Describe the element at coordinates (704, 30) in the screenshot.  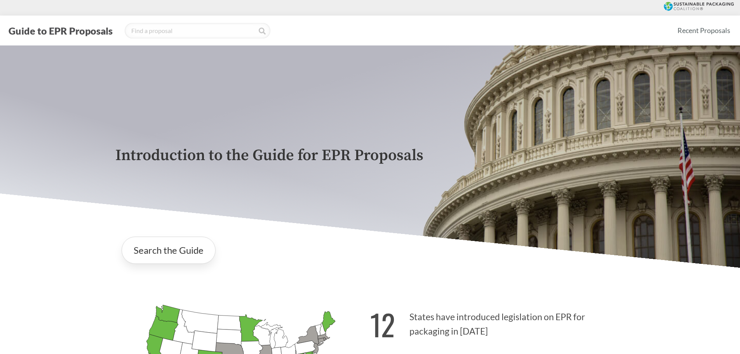
I see `a: Recent Proposals` at that location.